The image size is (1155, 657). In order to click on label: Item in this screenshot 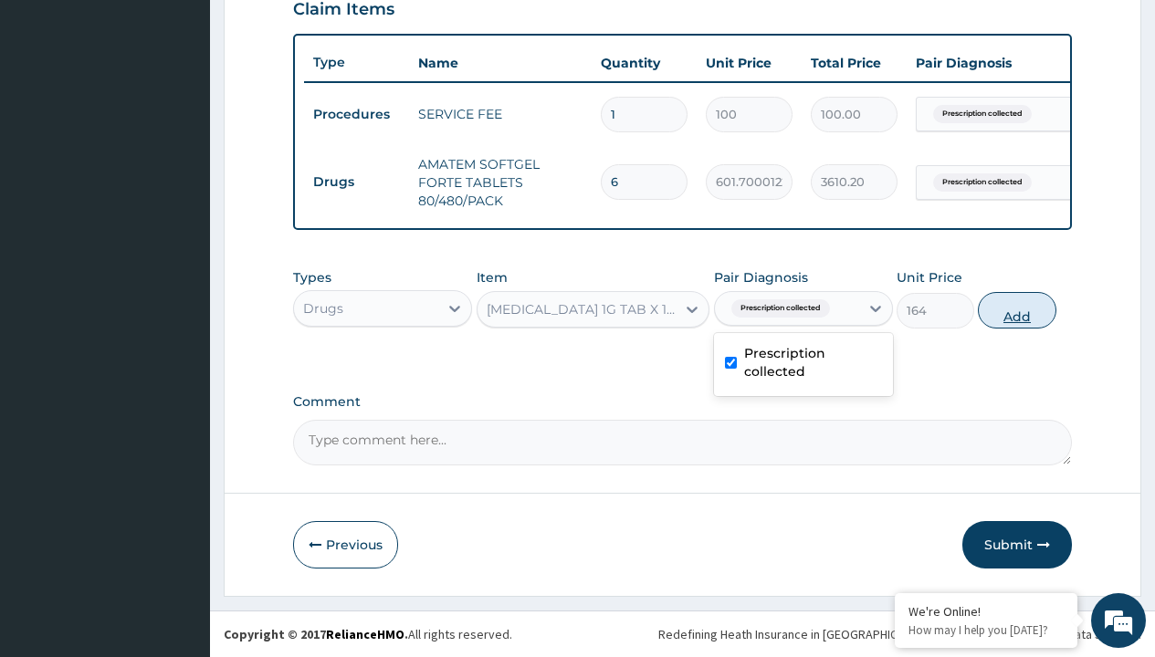, I will do `click(492, 278)`.